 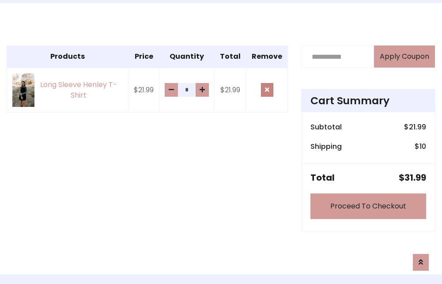 I want to click on th: Quantity, so click(x=187, y=57).